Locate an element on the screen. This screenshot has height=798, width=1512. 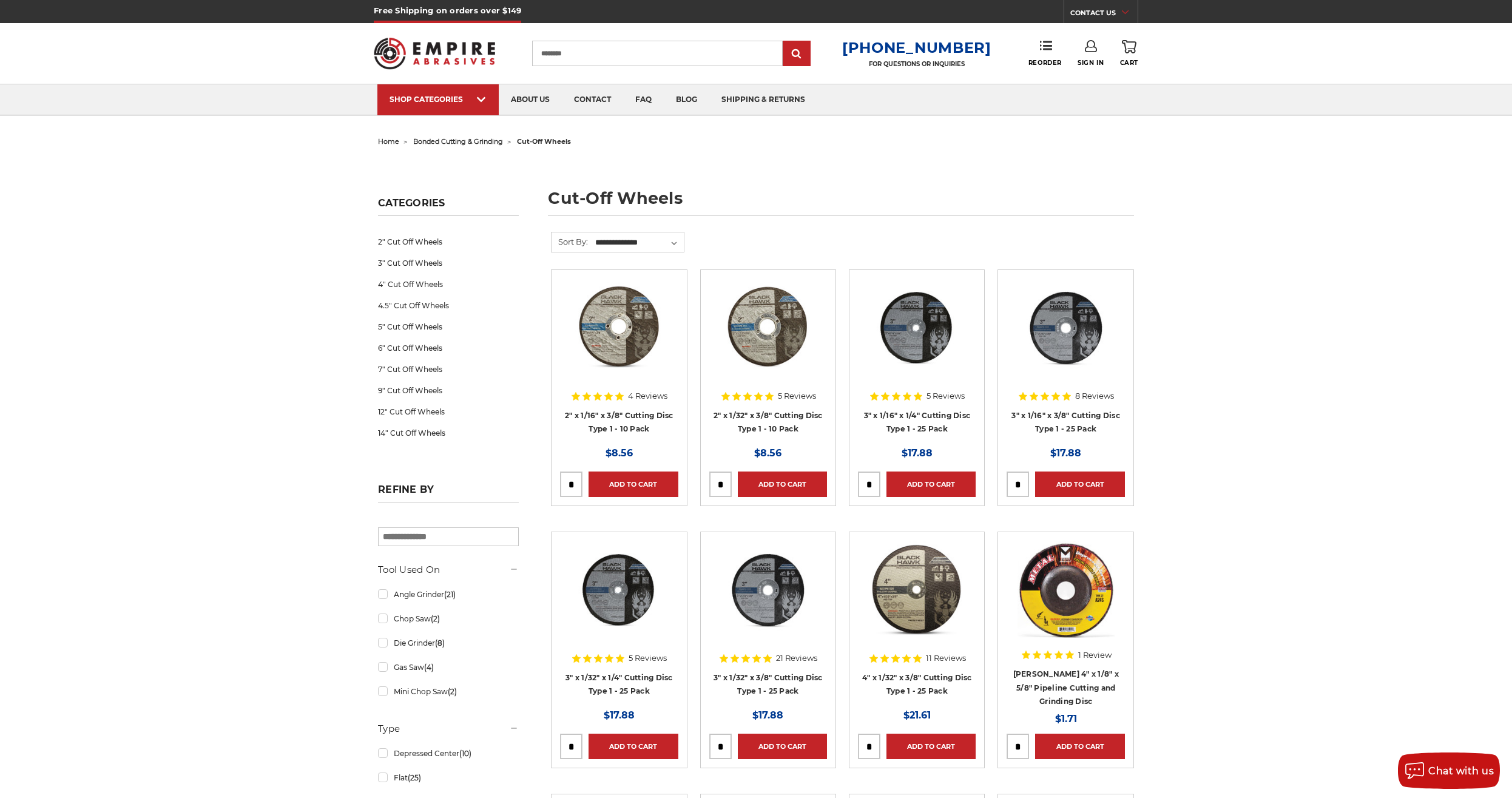
span: bonded cutting & grinding is located at coordinates (459, 141).